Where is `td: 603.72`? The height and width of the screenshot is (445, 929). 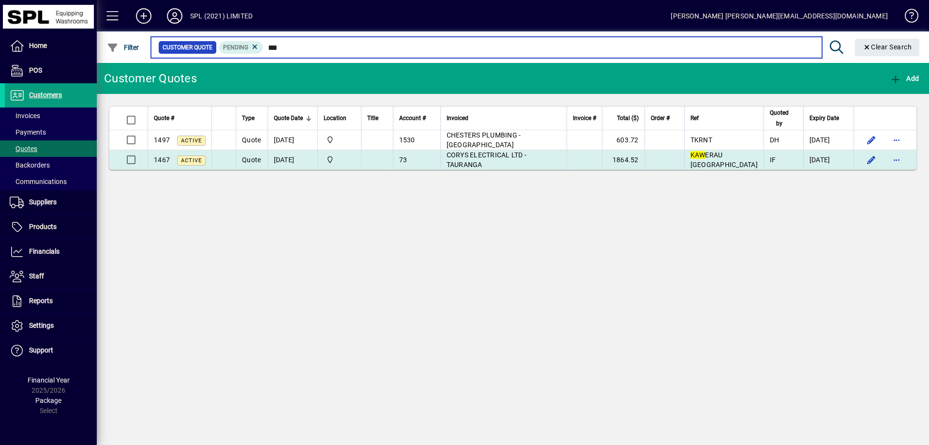 td: 603.72 is located at coordinates (623, 140).